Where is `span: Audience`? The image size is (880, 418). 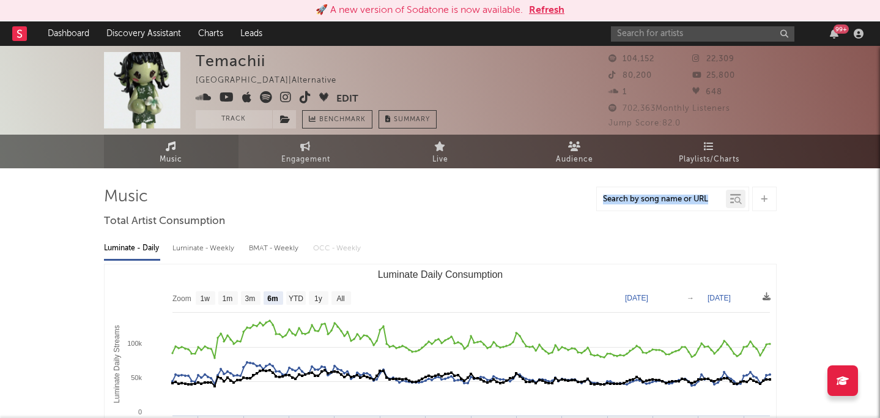
span: Audience is located at coordinates (574, 160).